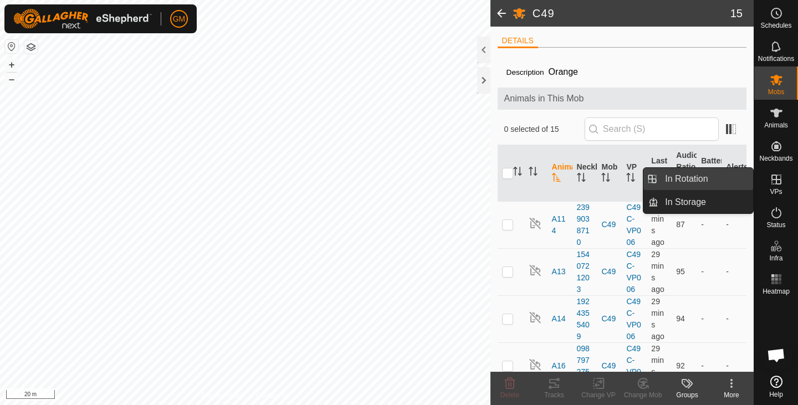 This screenshot has width=798, height=405. What do you see at coordinates (563, 72) in the screenshot?
I see `span: Orange` at bounding box center [563, 72].